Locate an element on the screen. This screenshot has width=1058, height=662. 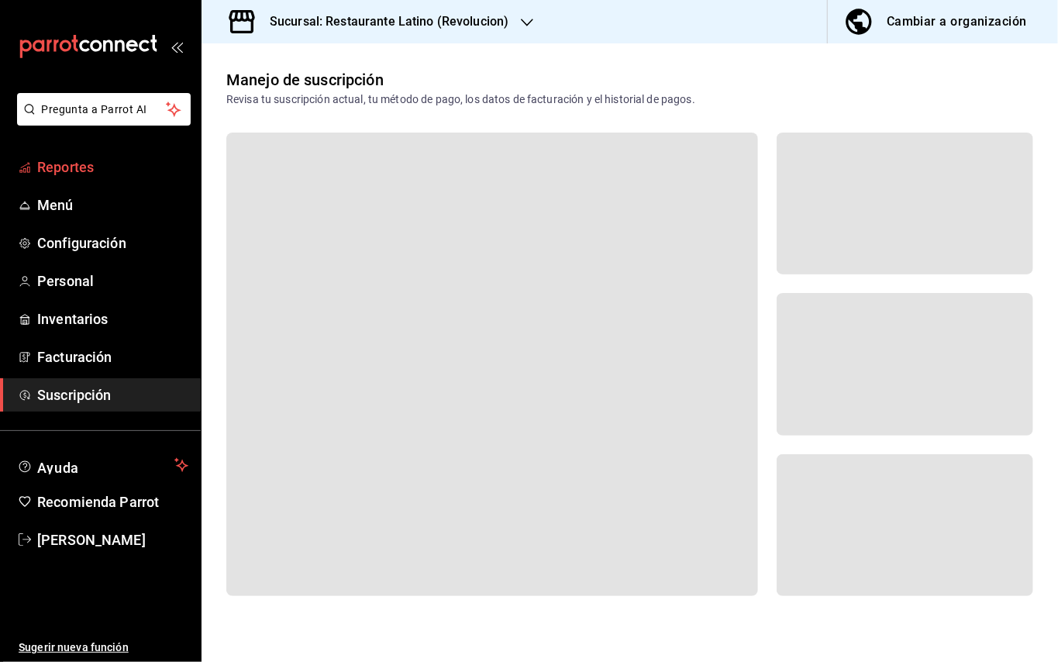
span: Ayuda is located at coordinates (102, 465).